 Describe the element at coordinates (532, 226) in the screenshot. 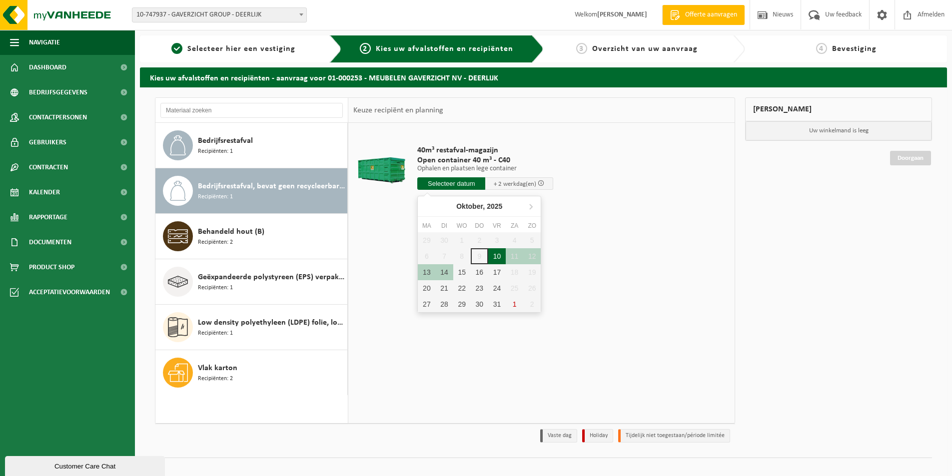

I see `div: zo` at that location.